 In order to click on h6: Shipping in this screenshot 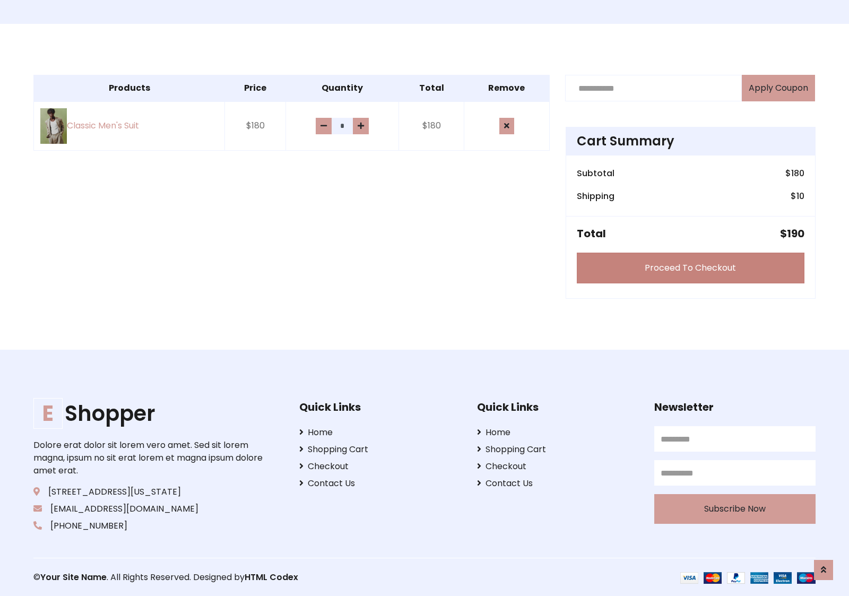, I will do `click(595, 196)`.